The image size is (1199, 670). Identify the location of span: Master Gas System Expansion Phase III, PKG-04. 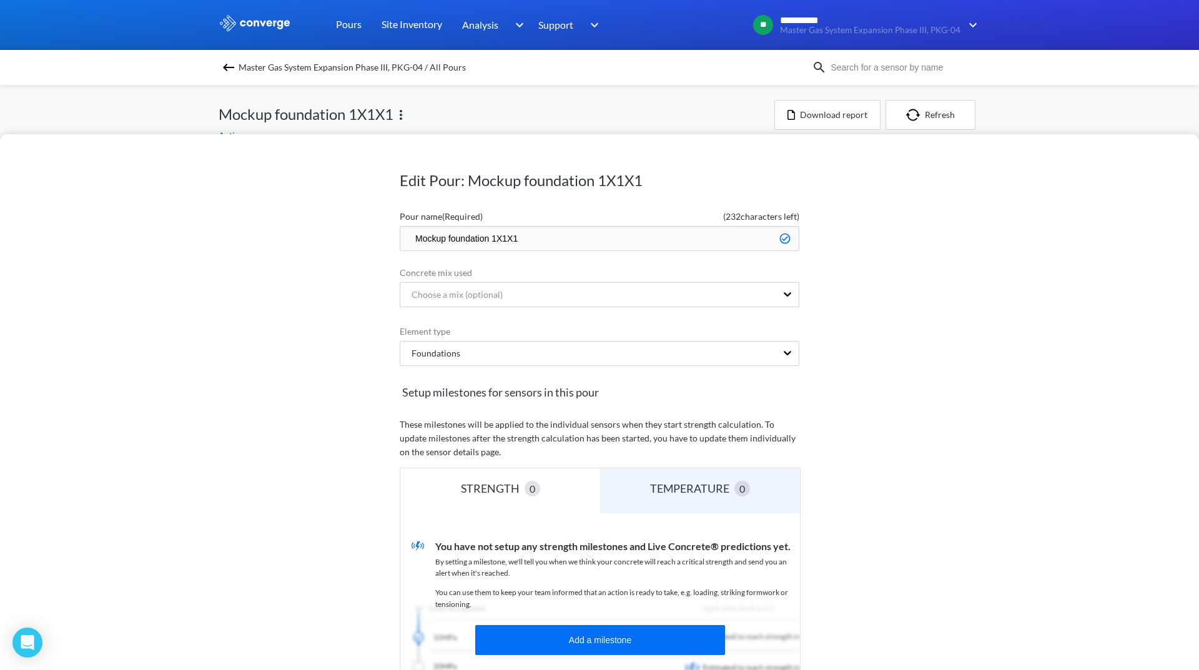
(870, 30).